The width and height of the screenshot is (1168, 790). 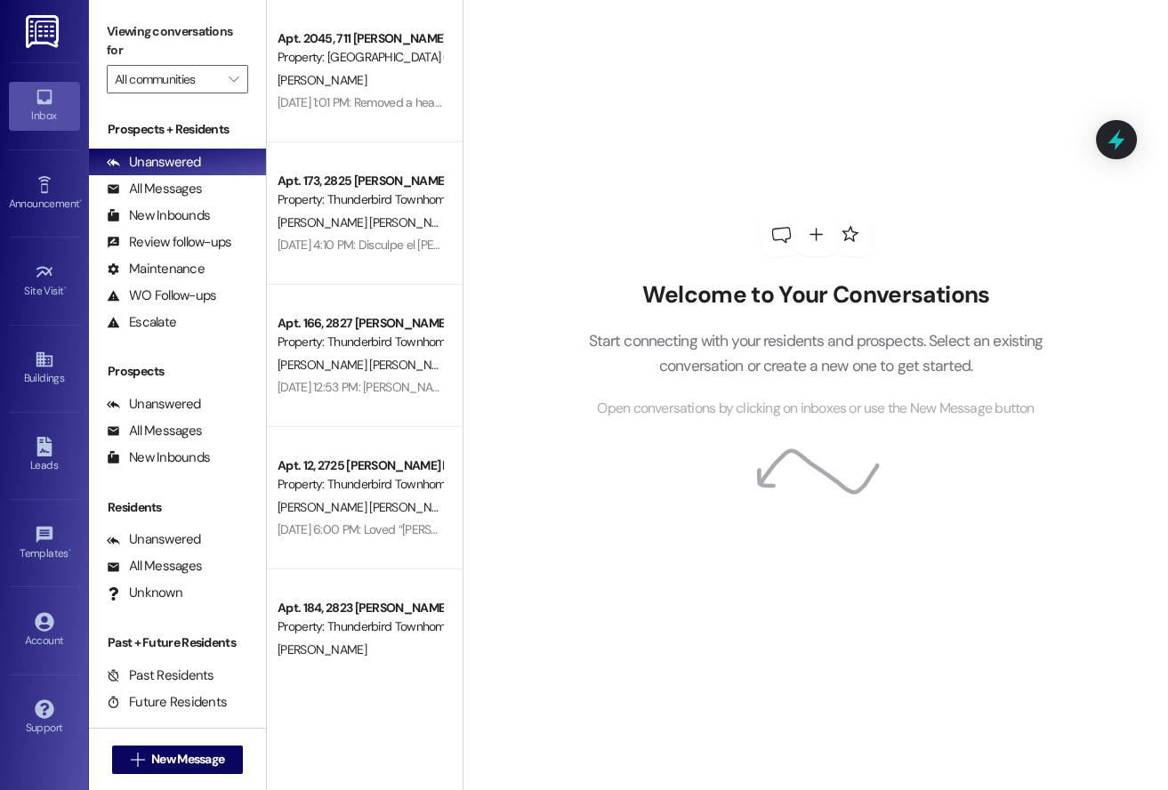 I want to click on a: Templates •, so click(x=44, y=544).